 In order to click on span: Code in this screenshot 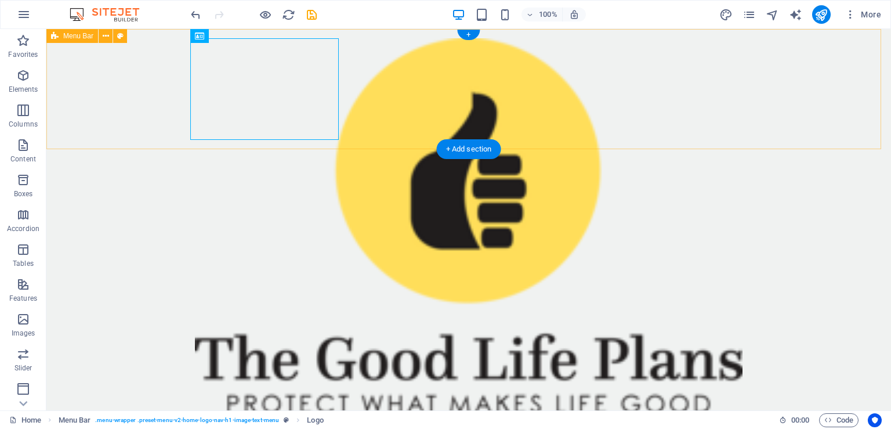, I will do `click(839, 420)`.